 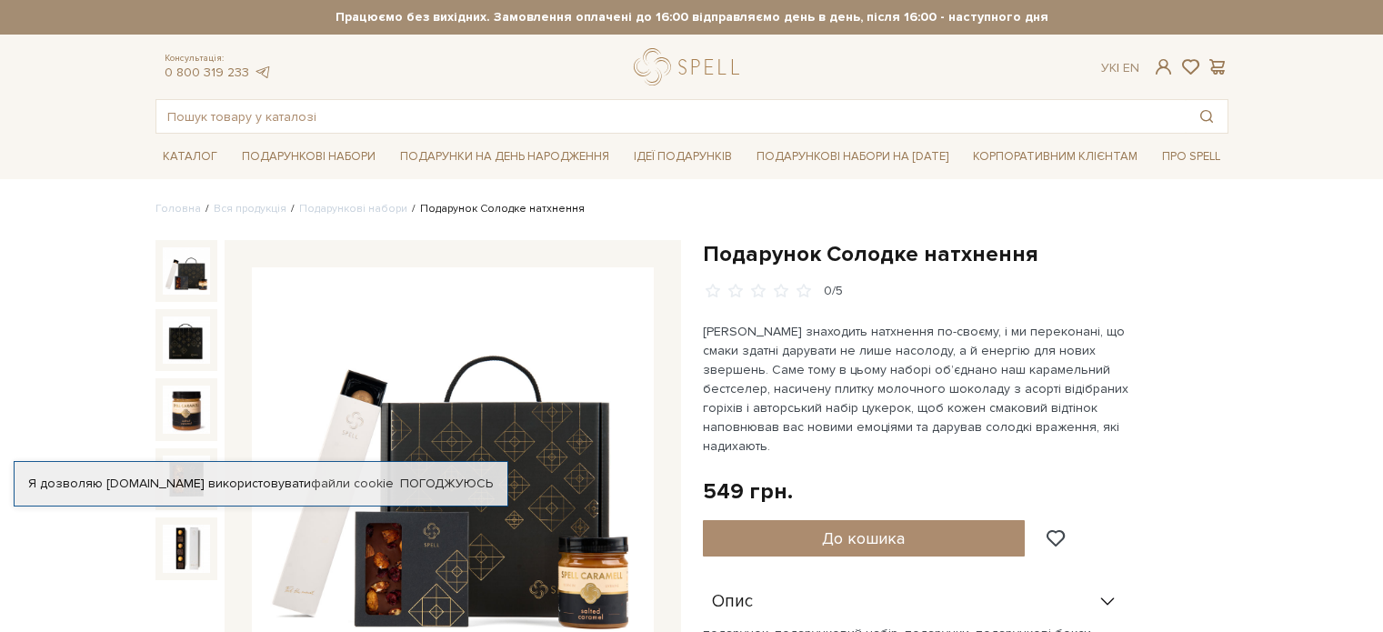 I want to click on a: Корпоративним клієнтам, so click(x=1055, y=156).